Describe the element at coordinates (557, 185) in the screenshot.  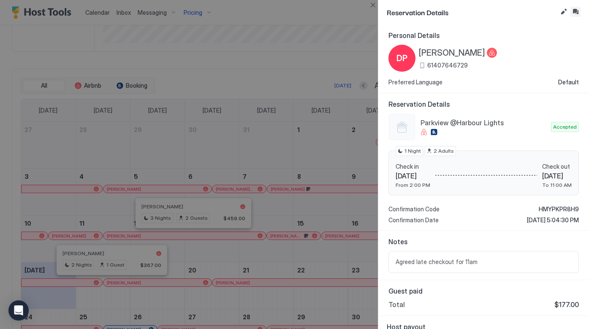
I see `span: To 11:00 AM` at that location.